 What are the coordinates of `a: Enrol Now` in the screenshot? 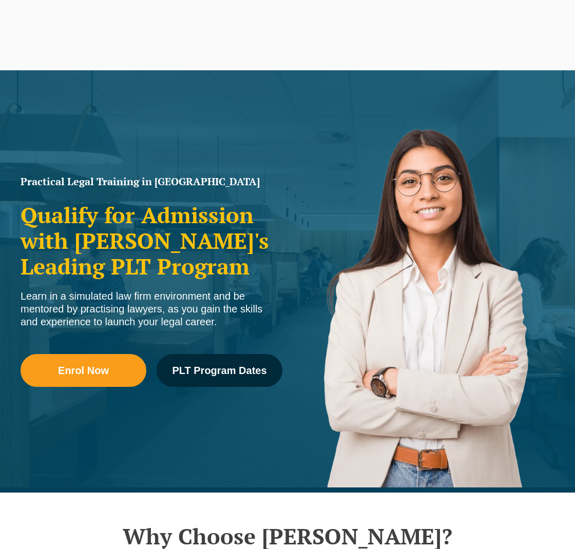 It's located at (83, 370).